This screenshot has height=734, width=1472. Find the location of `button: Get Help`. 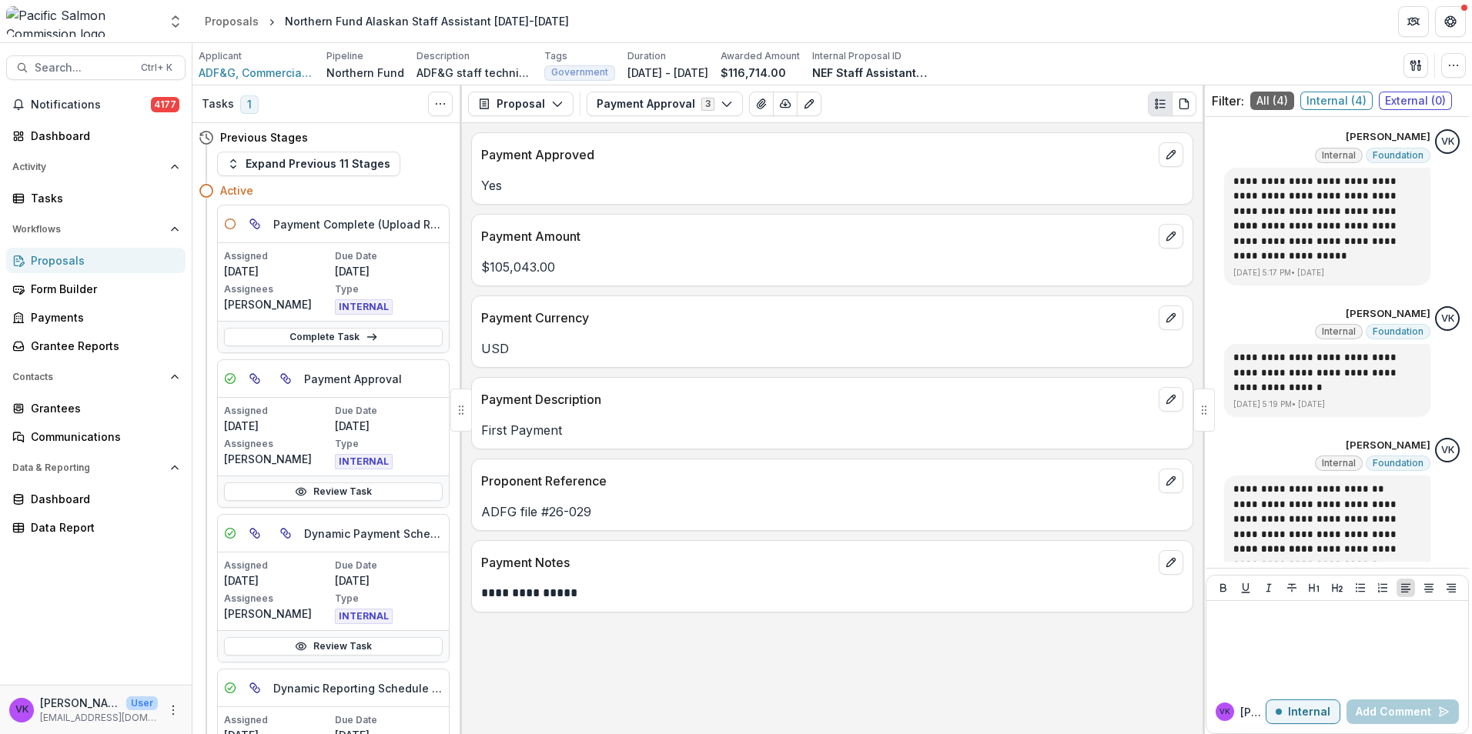

button: Get Help is located at coordinates (1450, 22).